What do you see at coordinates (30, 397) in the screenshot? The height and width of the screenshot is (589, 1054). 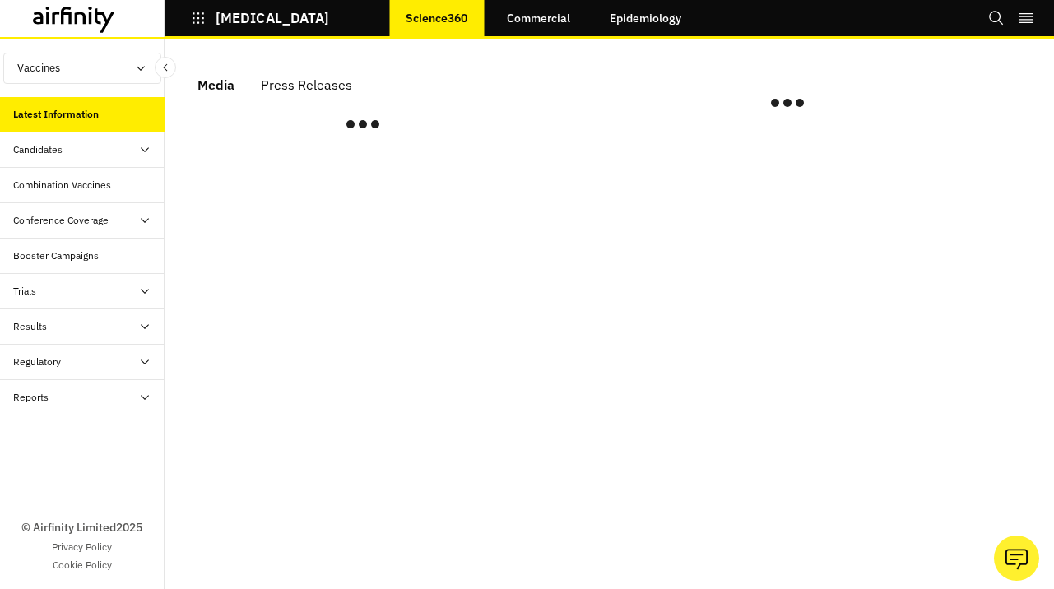 I see `div: Reports` at bounding box center [30, 397].